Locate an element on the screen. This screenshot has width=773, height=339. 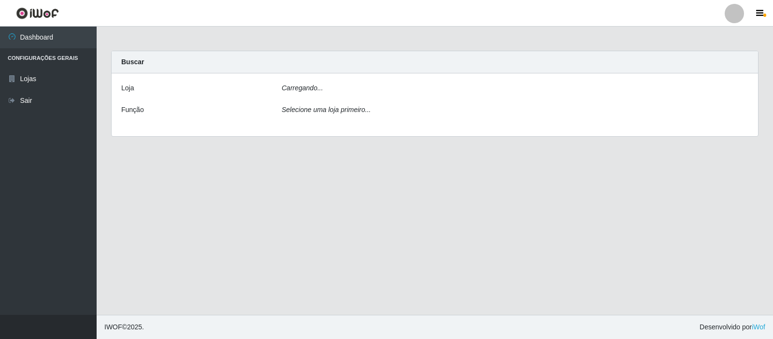
a: iWof is located at coordinates (759, 327).